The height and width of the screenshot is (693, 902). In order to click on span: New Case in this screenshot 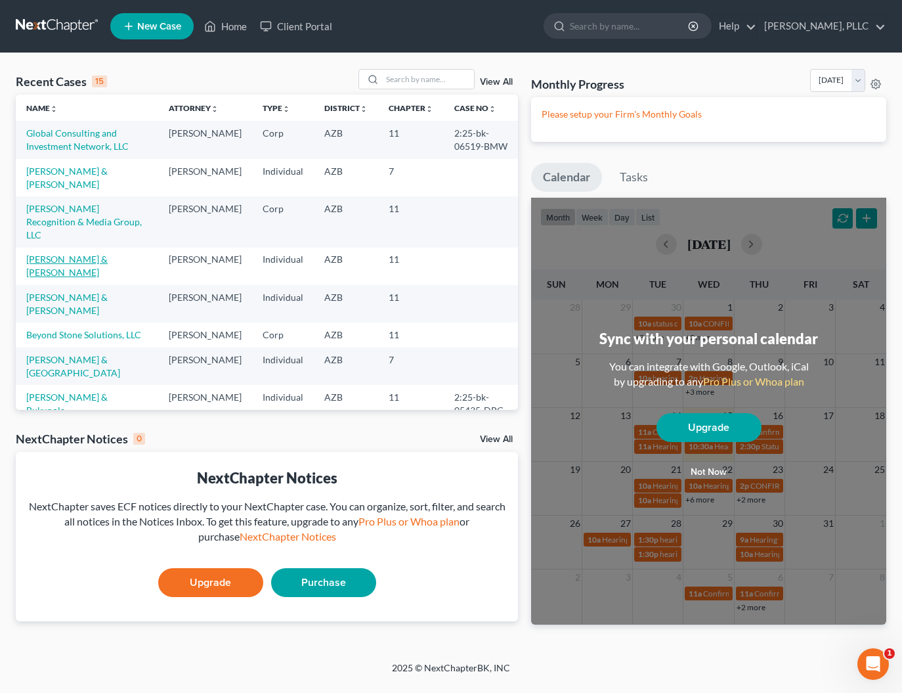, I will do `click(159, 26)`.